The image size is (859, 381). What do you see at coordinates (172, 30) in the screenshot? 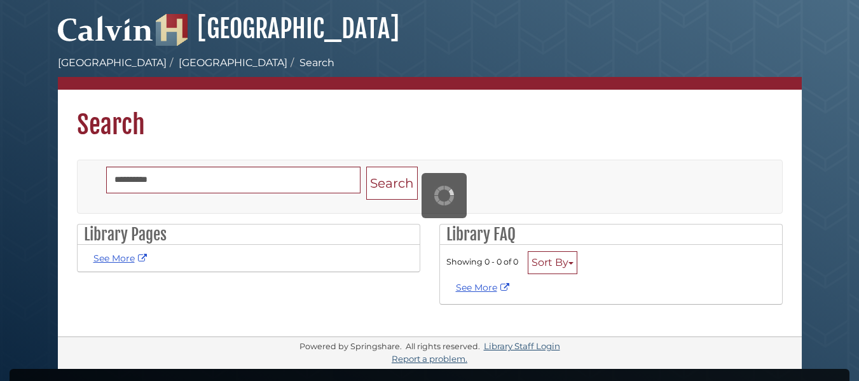
I see `img: Hekman Library Logo` at bounding box center [172, 30].